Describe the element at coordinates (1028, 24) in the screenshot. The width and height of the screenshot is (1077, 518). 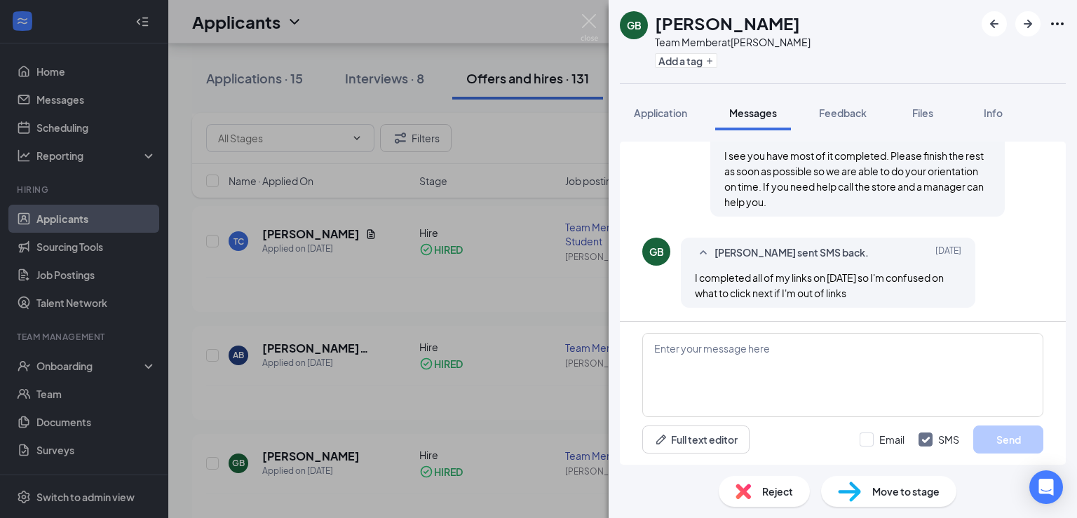
I see `svg: ArrowRight` at that location.